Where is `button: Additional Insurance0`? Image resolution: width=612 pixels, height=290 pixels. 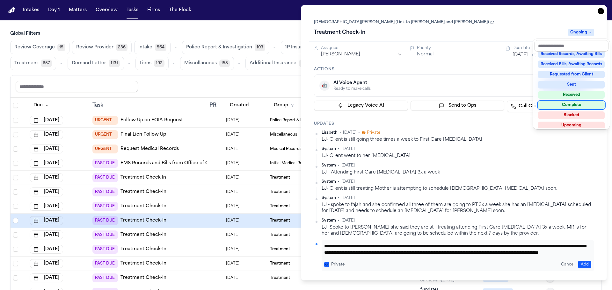 button: Additional Insurance0 is located at coordinates (277, 63).